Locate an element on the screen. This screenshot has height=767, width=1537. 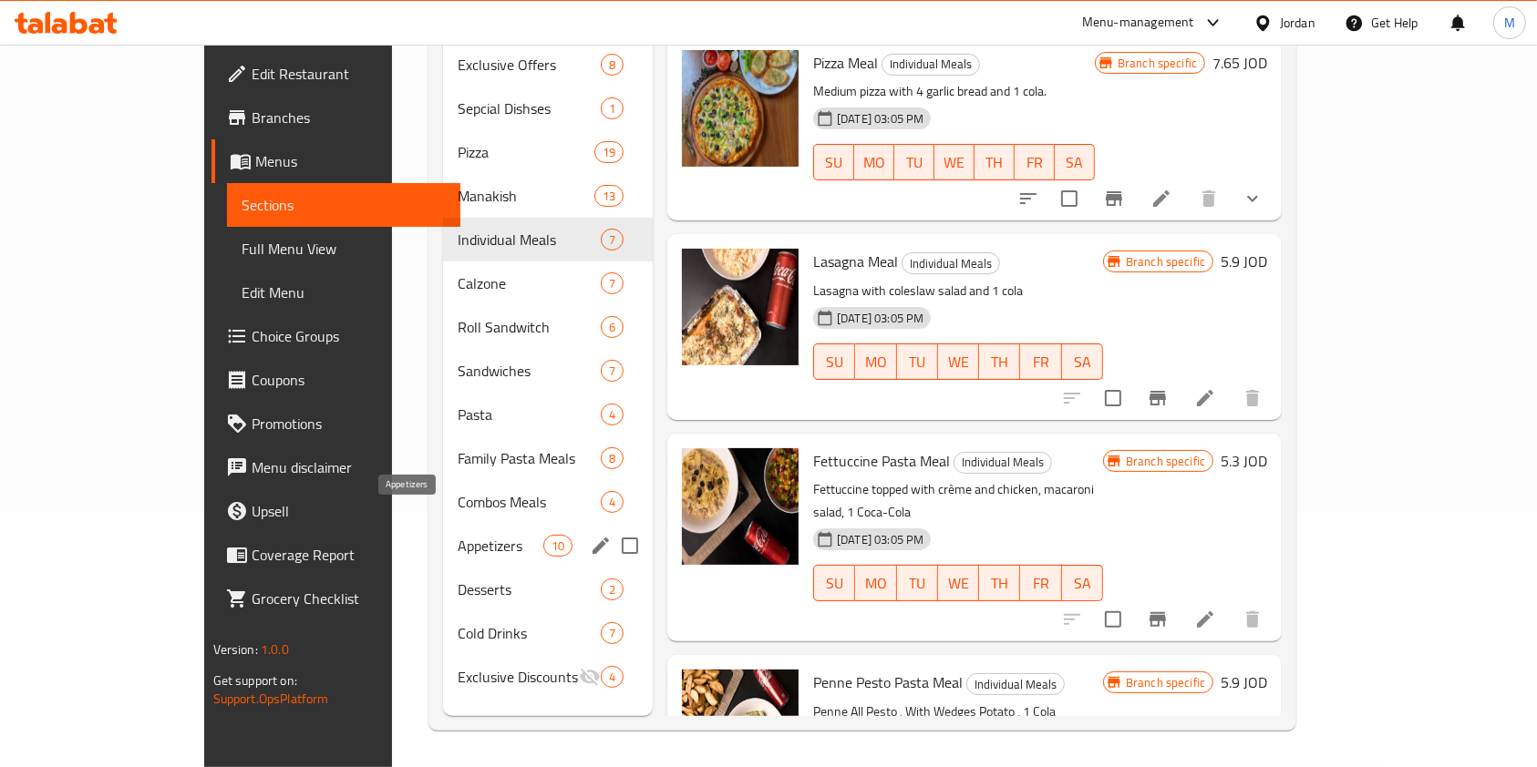
p: Medium pizza with 4 garlic bread and 1 cola. is located at coordinates (953, 91).